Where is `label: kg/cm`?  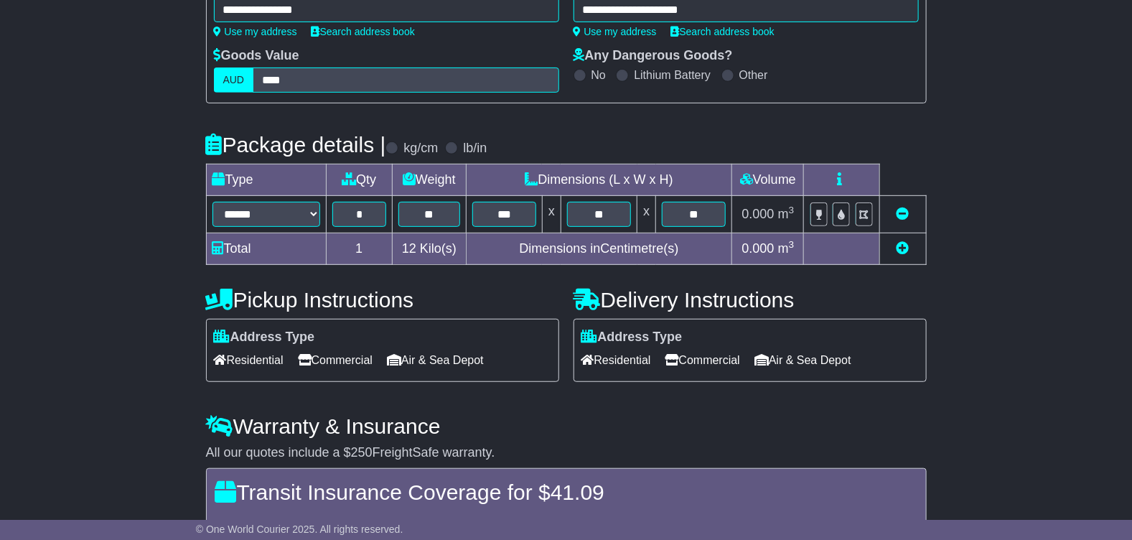 label: kg/cm is located at coordinates (421, 149).